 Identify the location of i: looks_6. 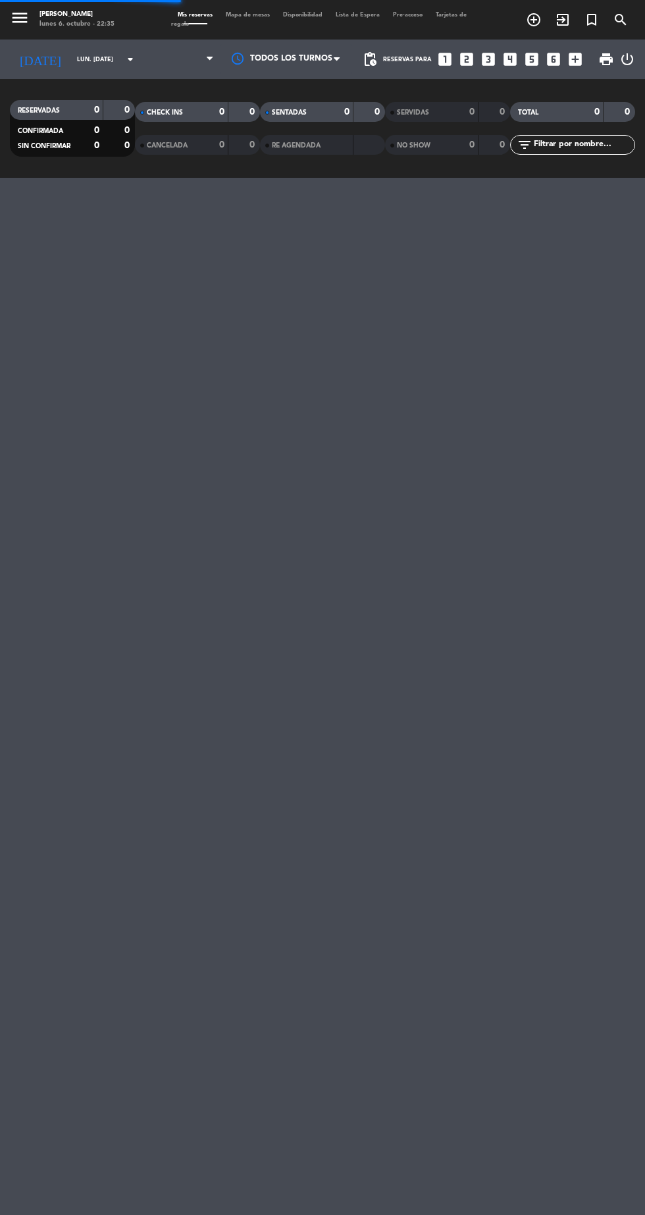
(554, 59).